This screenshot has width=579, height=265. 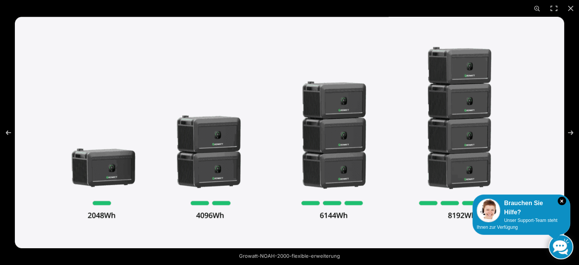 I want to click on img: growatt noah 2000 flexible erweiterung scaled, so click(x=289, y=132).